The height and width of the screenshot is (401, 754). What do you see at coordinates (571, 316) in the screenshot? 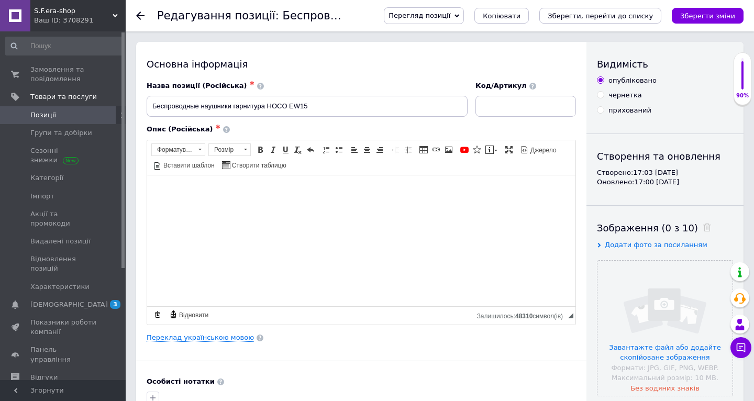
I see `span: Потягніть для зміни розмірів` at bounding box center [571, 316].